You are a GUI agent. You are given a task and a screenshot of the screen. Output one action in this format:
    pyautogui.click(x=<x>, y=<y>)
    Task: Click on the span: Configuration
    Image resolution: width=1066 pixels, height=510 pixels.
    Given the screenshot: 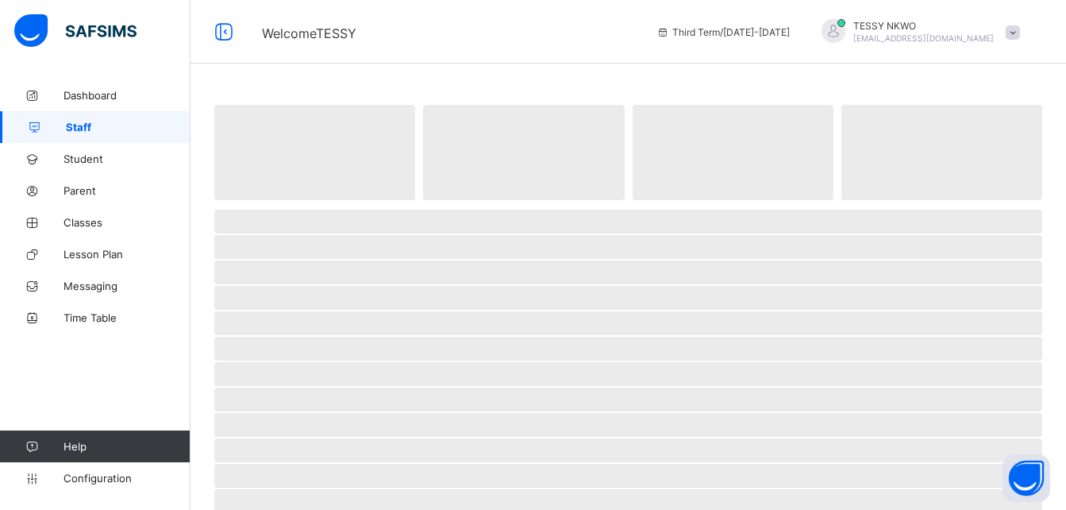 What is the action you would take?
    pyautogui.click(x=126, y=478)
    